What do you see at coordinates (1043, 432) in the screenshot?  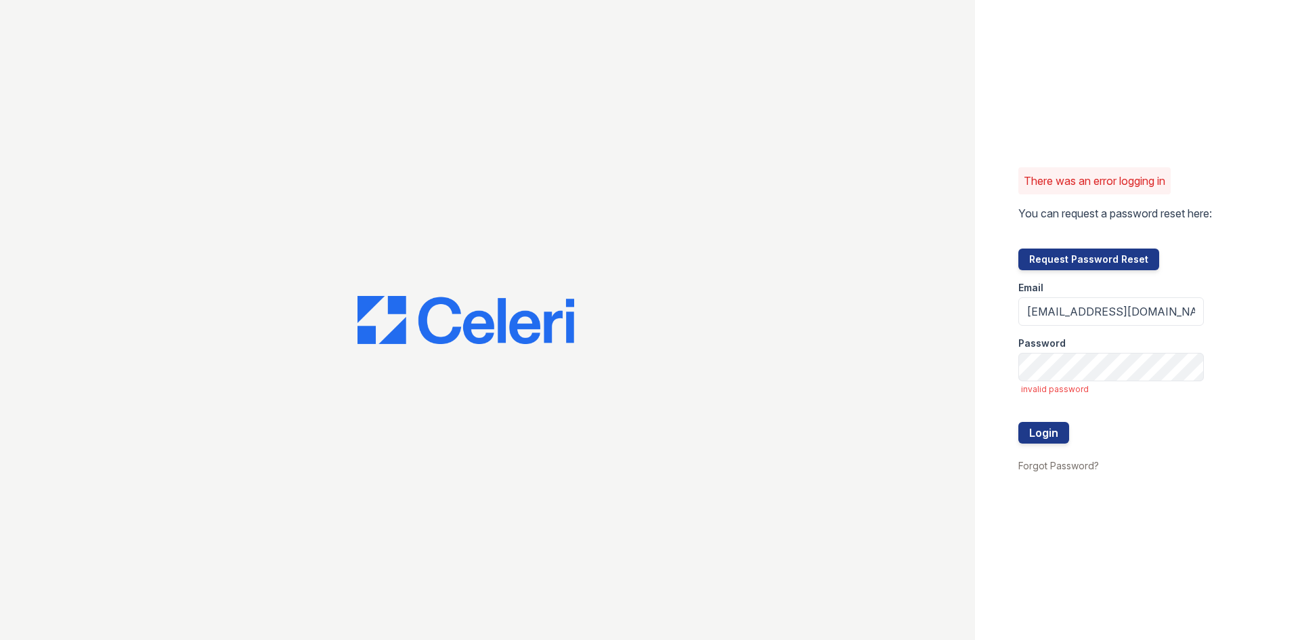 I see `button: Login` at bounding box center [1043, 432].